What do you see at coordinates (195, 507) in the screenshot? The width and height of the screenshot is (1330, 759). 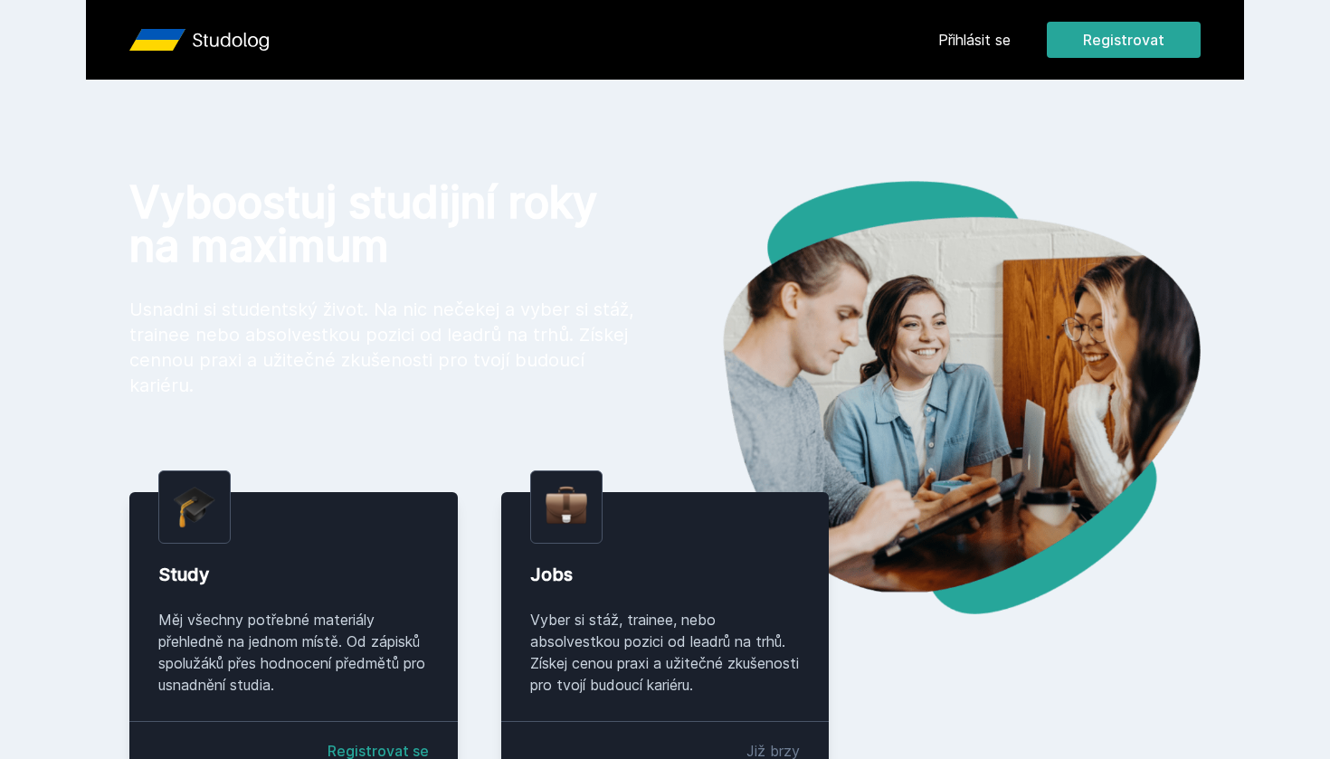 I see `img: graduation-cap.png` at bounding box center [195, 507].